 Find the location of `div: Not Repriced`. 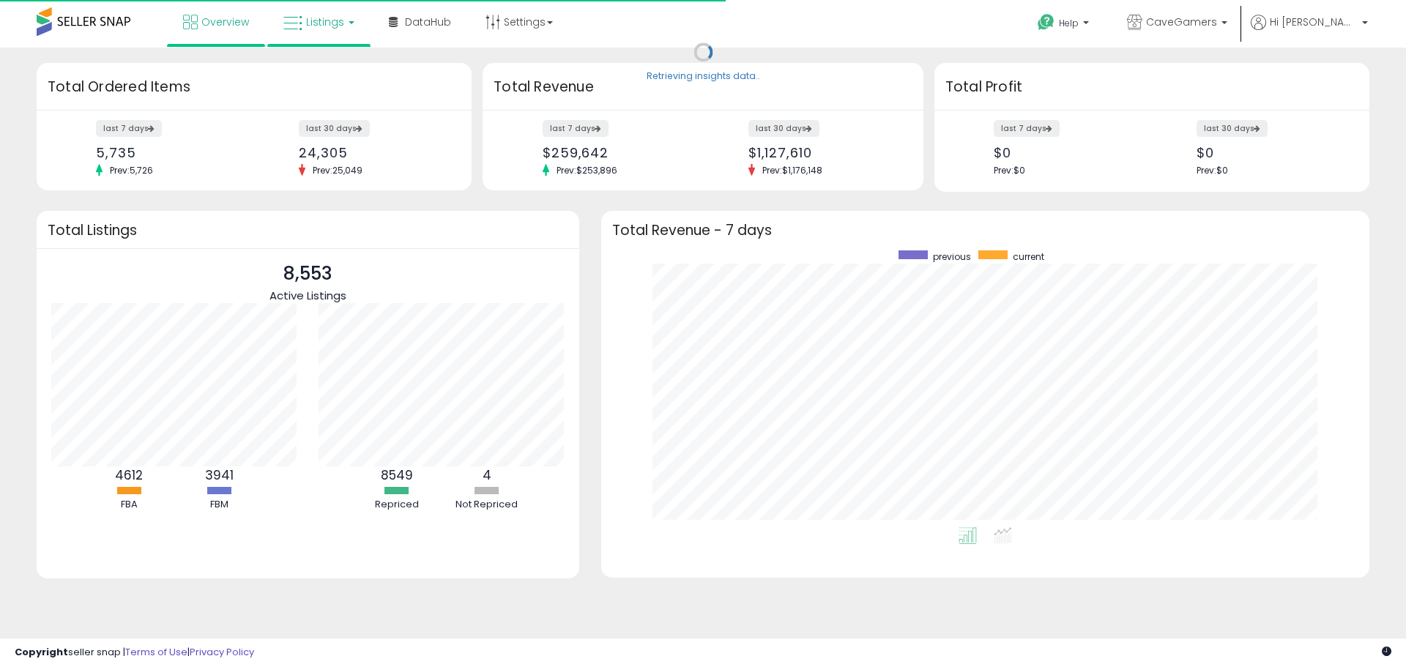

div: Not Repriced is located at coordinates (487, 505).